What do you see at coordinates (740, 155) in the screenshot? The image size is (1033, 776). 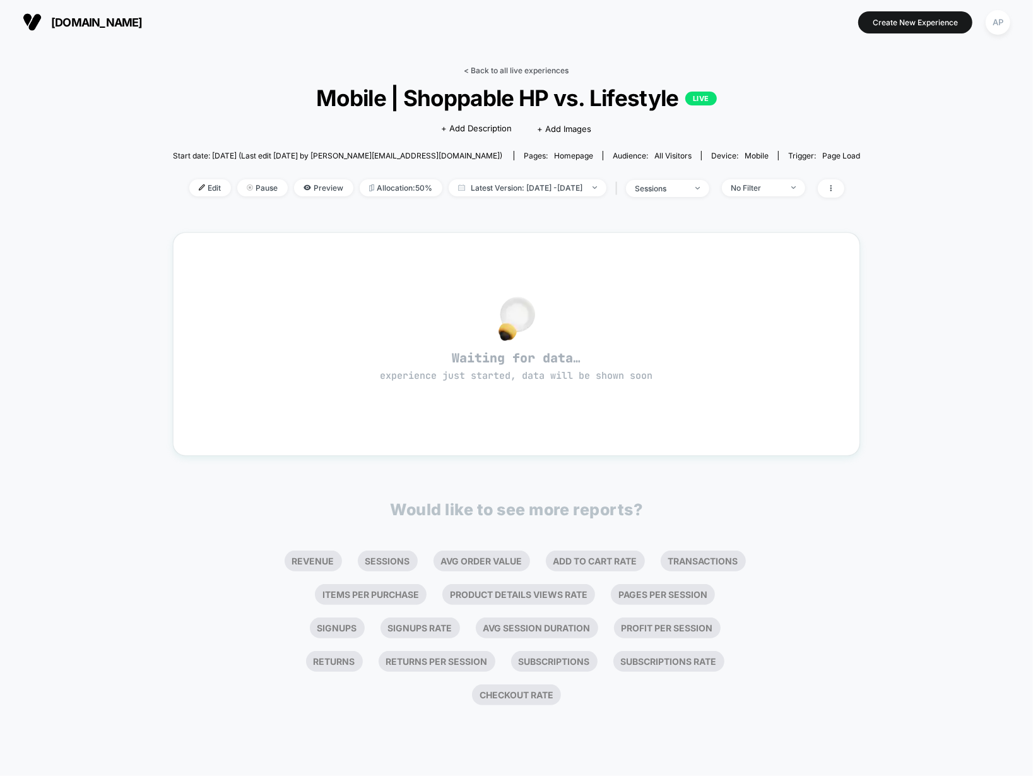 I see `span: Device:` at bounding box center [740, 155].